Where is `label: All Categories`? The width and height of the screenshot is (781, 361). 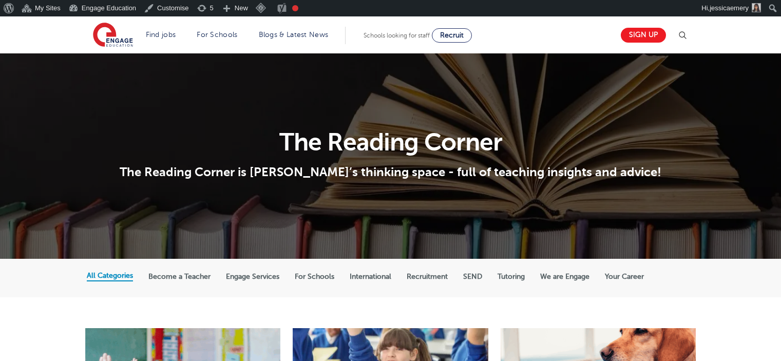
label: All Categories is located at coordinates (110, 276).